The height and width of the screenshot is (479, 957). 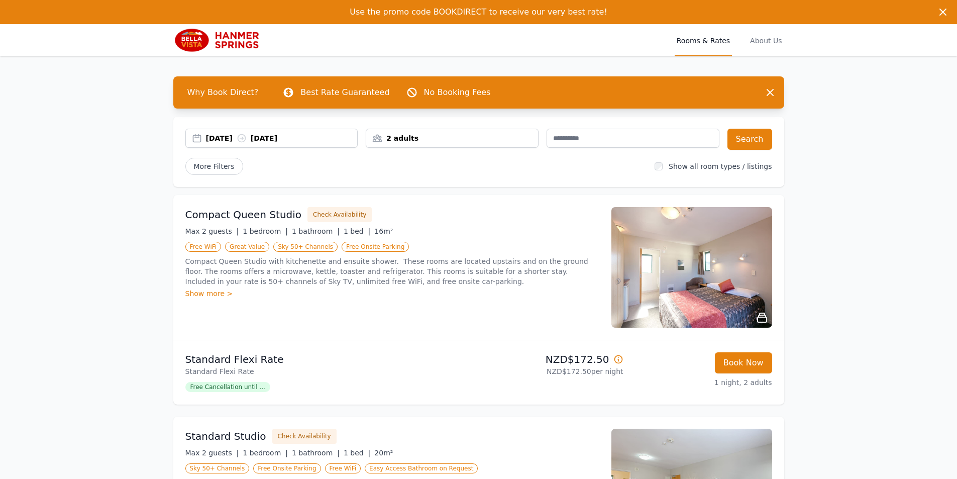 What do you see at coordinates (750, 139) in the screenshot?
I see `button: Search` at bounding box center [750, 139].